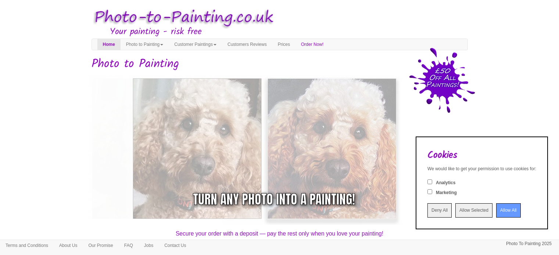 This screenshot has width=559, height=255. Describe the element at coordinates (289, 32) in the screenshot. I see `h3: Your painting - risk free` at that location.